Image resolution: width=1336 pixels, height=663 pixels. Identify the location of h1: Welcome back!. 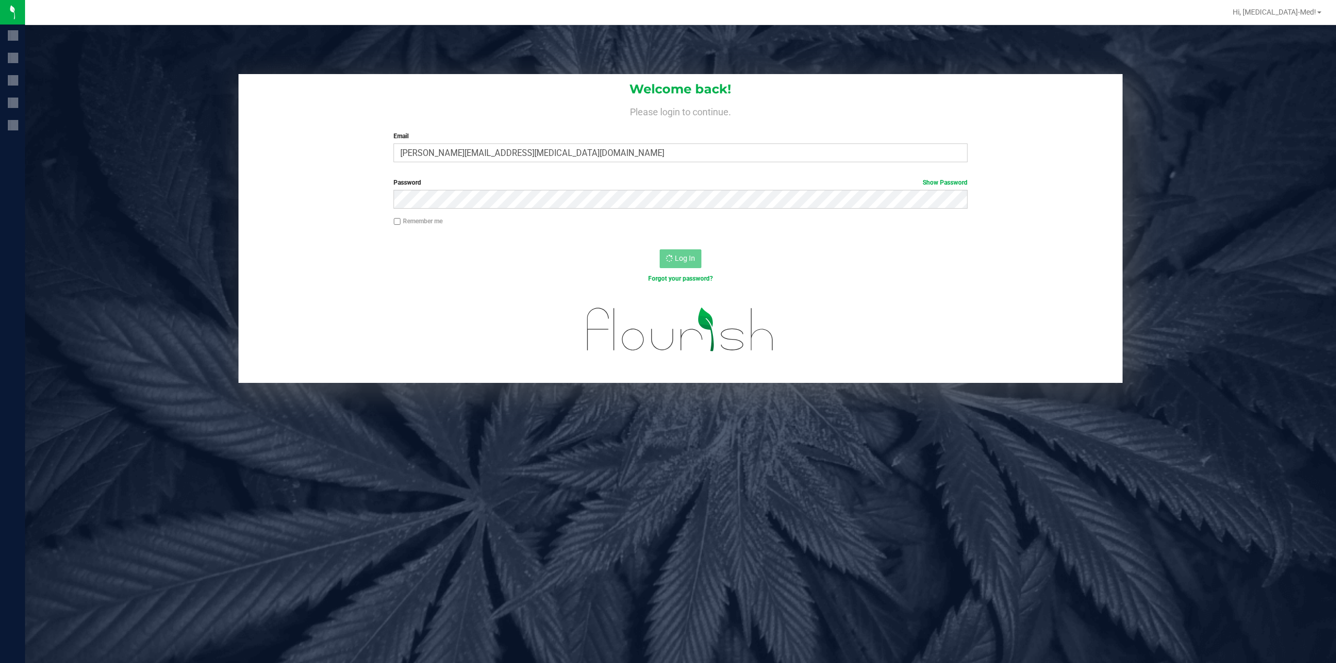
(680, 89).